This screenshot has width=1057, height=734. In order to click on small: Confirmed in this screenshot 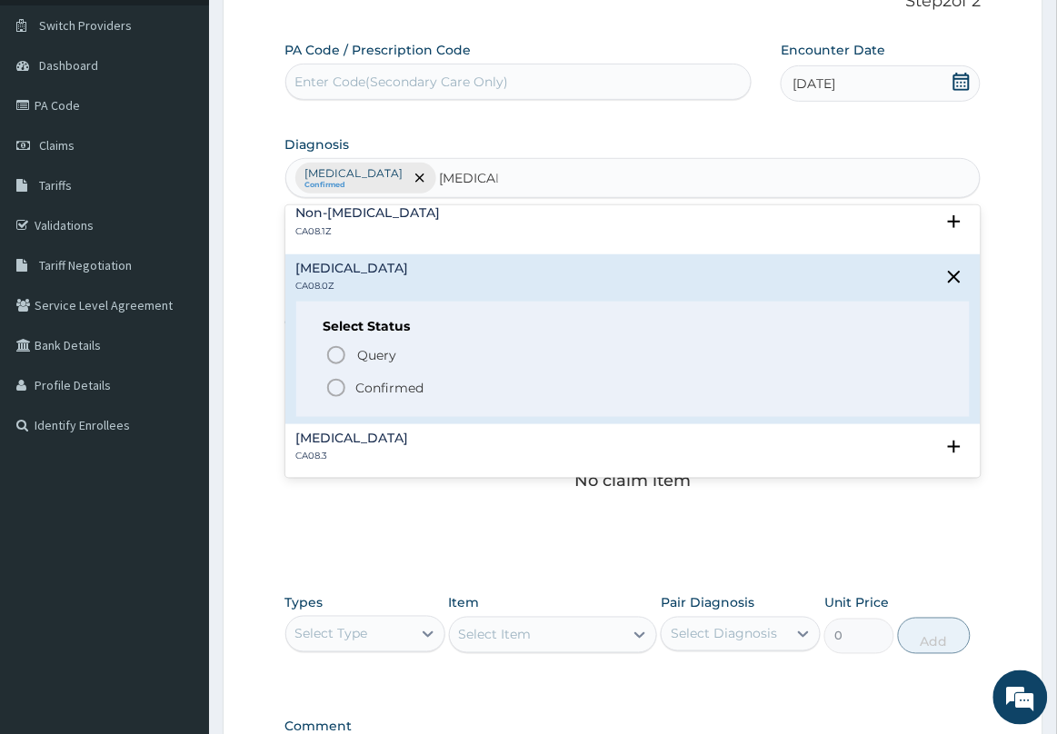, I will do `click(354, 185)`.